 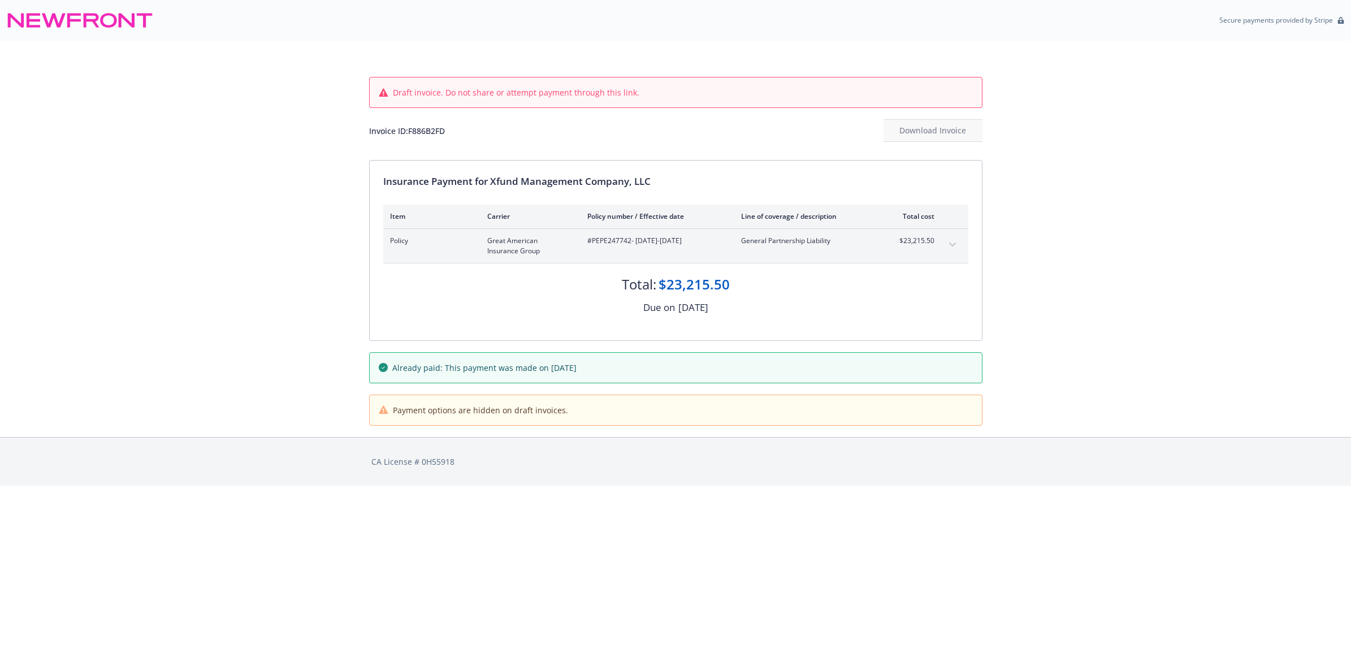 What do you see at coordinates (639, 284) in the screenshot?
I see `div: Total:` at bounding box center [639, 284].